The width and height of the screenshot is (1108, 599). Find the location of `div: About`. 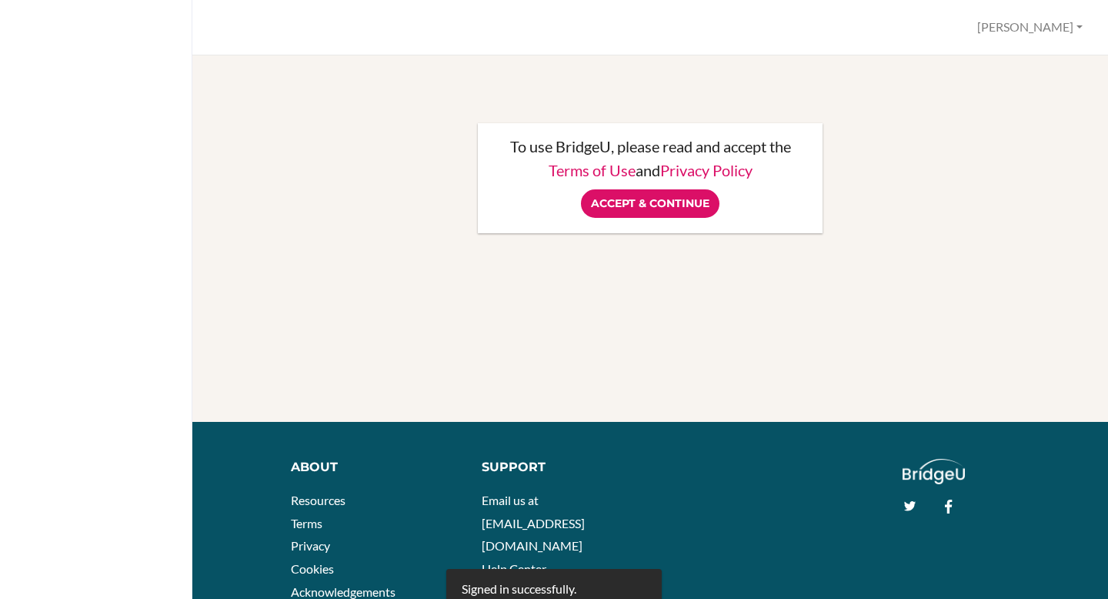

div: About is located at coordinates (375, 467).